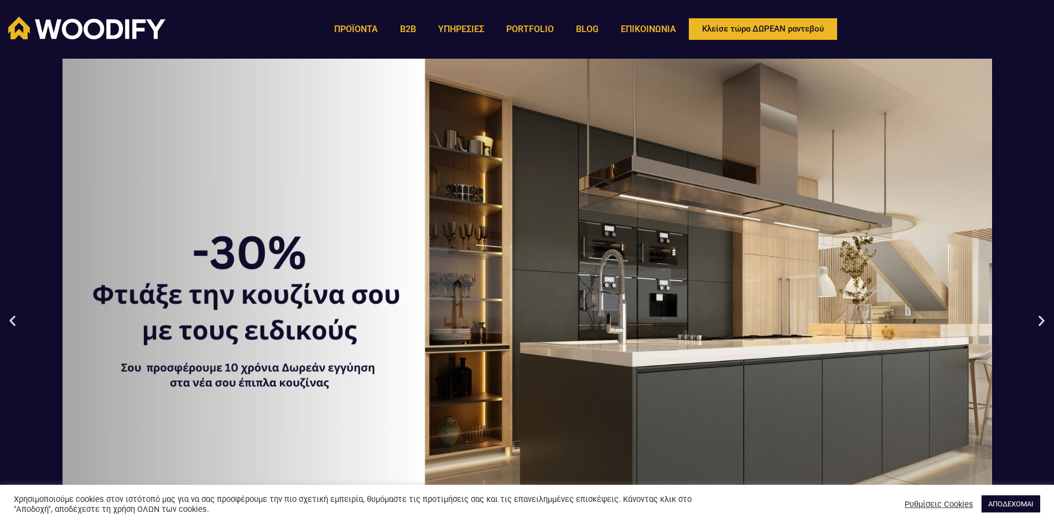 The width and height of the screenshot is (1054, 523). What do you see at coordinates (1011, 504) in the screenshot?
I see `a: ΑΠΟΔΕΧΟΜΑΙ` at bounding box center [1011, 504].